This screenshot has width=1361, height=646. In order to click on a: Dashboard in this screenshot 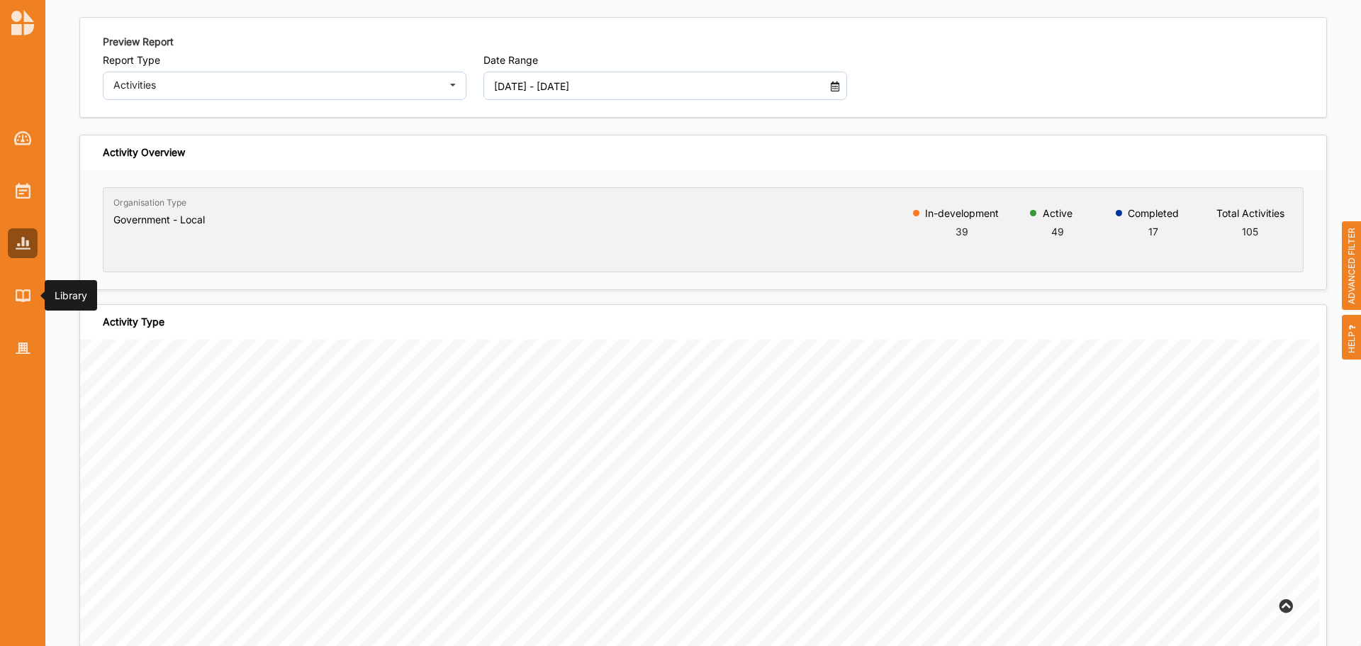, I will do `click(23, 138)`.